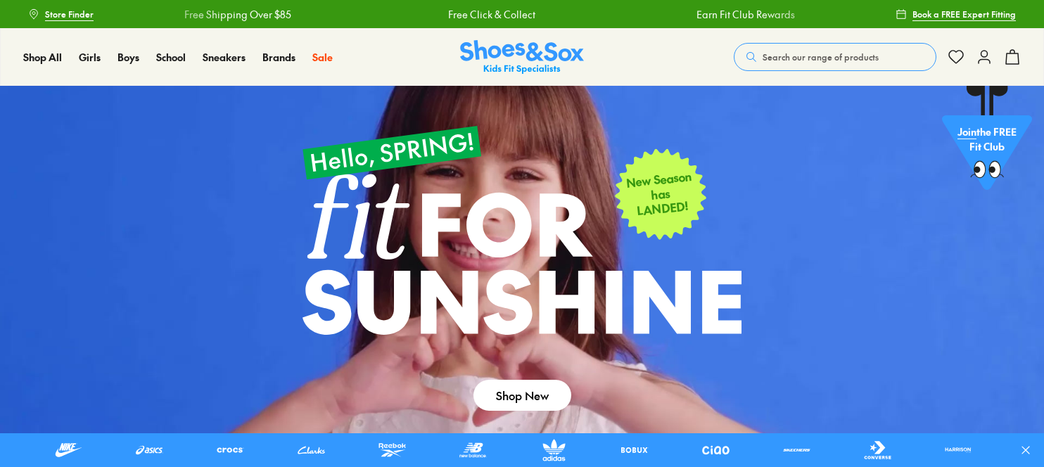 The width and height of the screenshot is (1044, 467). I want to click on a: Free Shipping Over $85, so click(236, 14).